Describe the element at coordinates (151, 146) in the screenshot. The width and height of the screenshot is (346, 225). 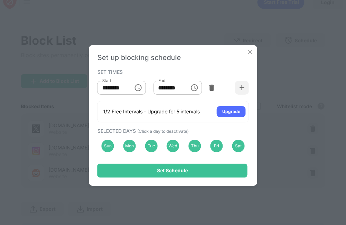
I see `div: Tue` at that location.